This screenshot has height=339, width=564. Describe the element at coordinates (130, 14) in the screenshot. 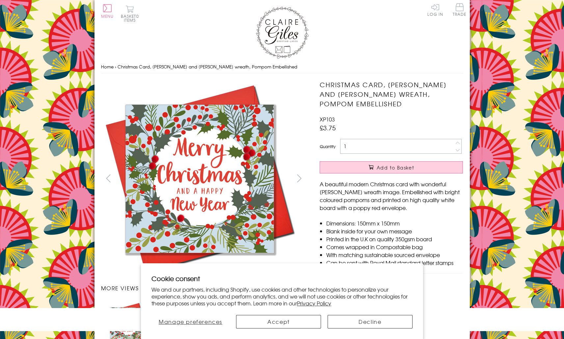

I see `button: Basket0 items` at that location.